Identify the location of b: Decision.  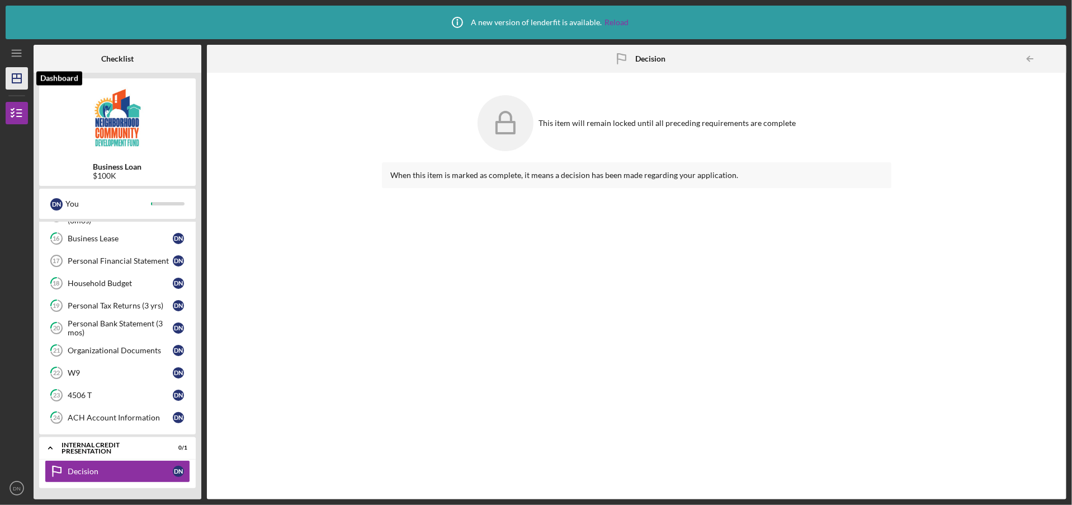
(651, 59).